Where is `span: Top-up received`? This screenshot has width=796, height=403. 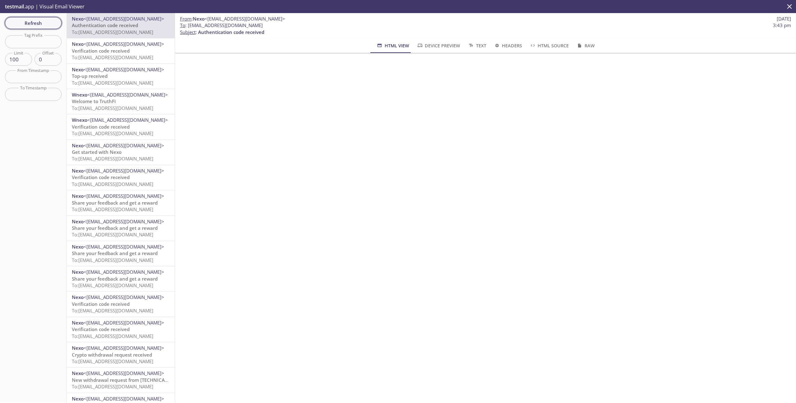 span: Top-up received is located at coordinates (90, 76).